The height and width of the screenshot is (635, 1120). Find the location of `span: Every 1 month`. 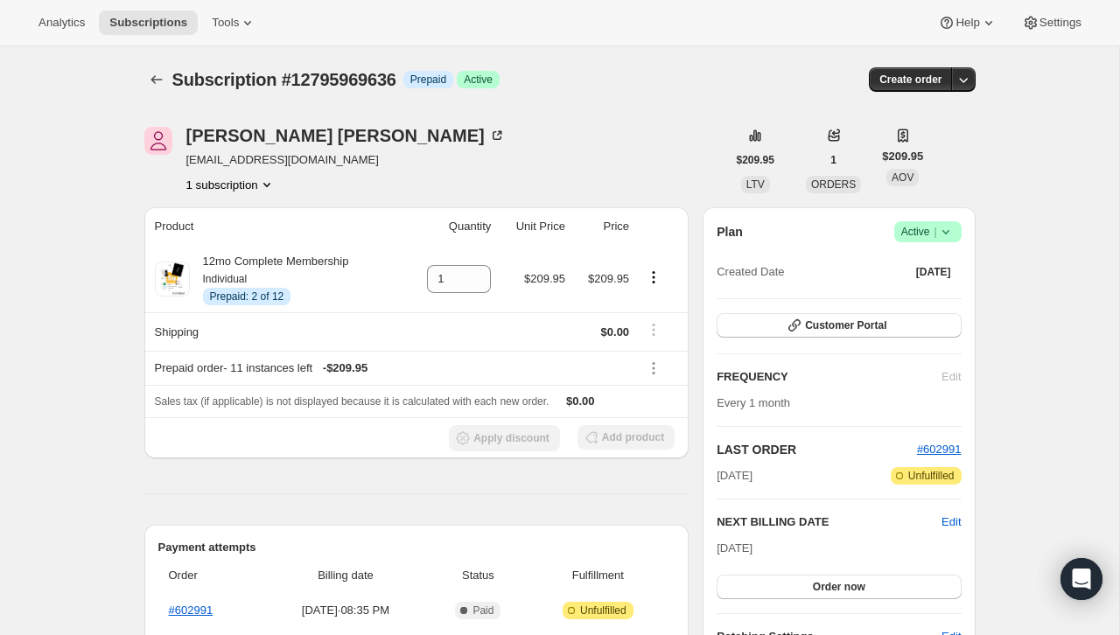

span: Every 1 month is located at coordinates (753, 403).